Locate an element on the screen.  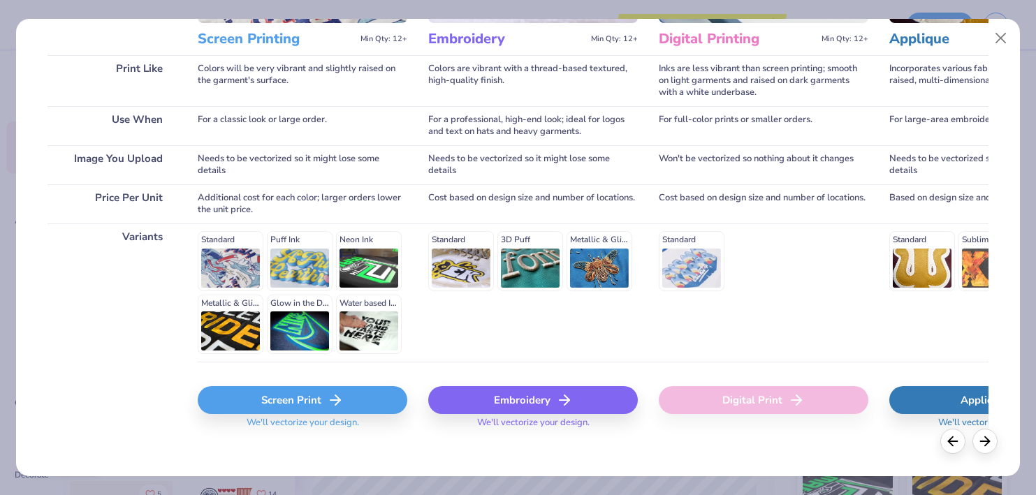
div: Price Per Unit is located at coordinates (112, 204).